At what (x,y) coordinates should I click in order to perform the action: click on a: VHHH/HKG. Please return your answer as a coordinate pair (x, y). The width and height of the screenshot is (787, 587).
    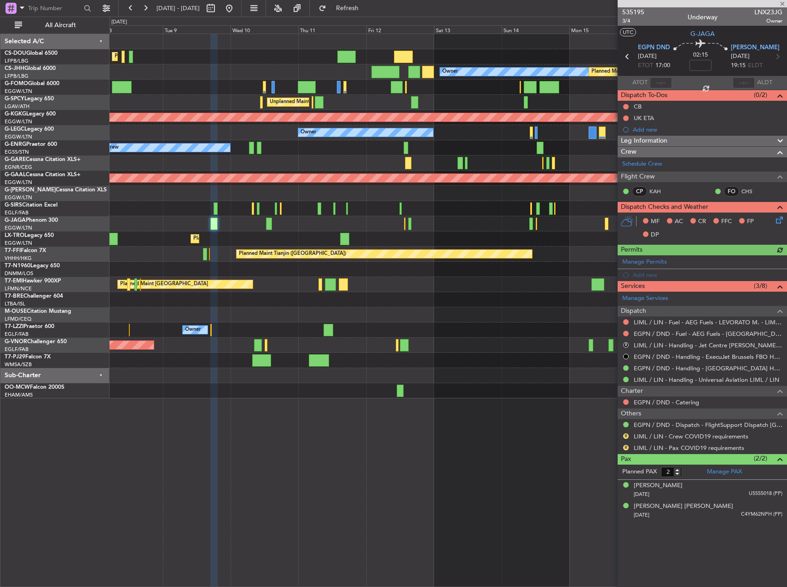
    Looking at the image, I should click on (18, 258).